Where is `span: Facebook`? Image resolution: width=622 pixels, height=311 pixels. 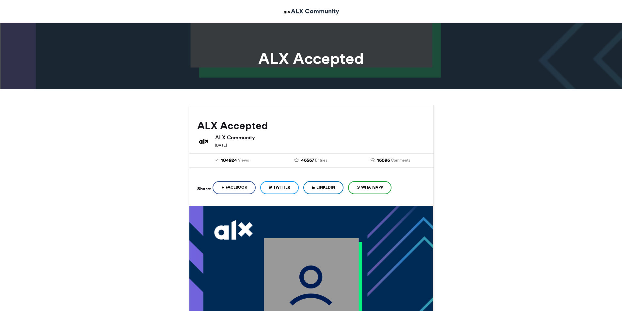 span: Facebook is located at coordinates (236, 187).